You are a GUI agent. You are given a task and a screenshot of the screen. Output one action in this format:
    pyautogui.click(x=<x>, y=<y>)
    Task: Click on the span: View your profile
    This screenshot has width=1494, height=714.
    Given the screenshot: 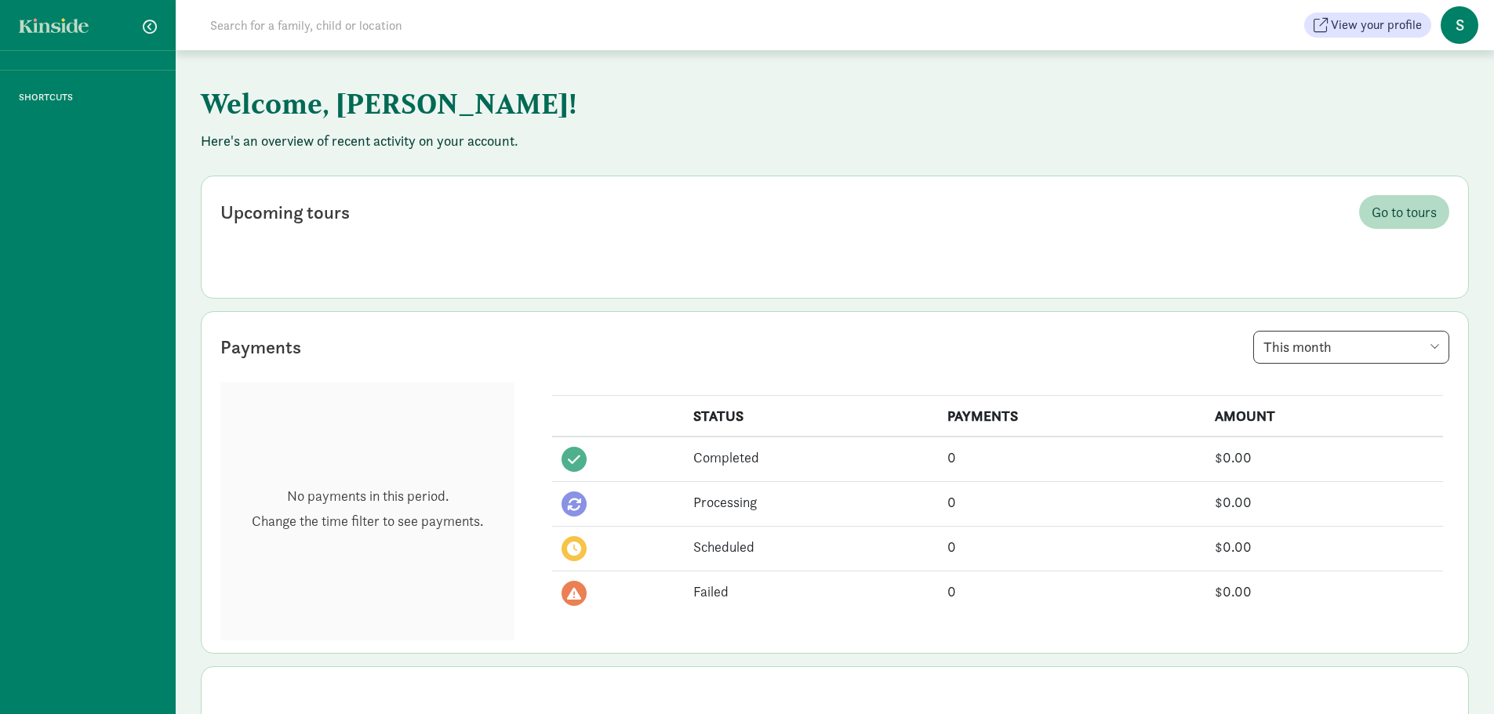 What is the action you would take?
    pyautogui.click(x=1376, y=25)
    